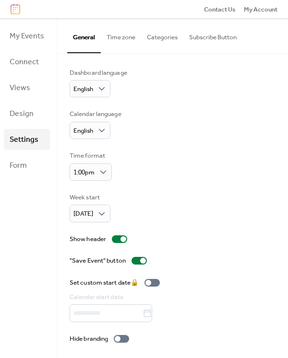 Image resolution: width=288 pixels, height=358 pixels. Describe the element at coordinates (22, 114) in the screenshot. I see `span: Design` at that location.